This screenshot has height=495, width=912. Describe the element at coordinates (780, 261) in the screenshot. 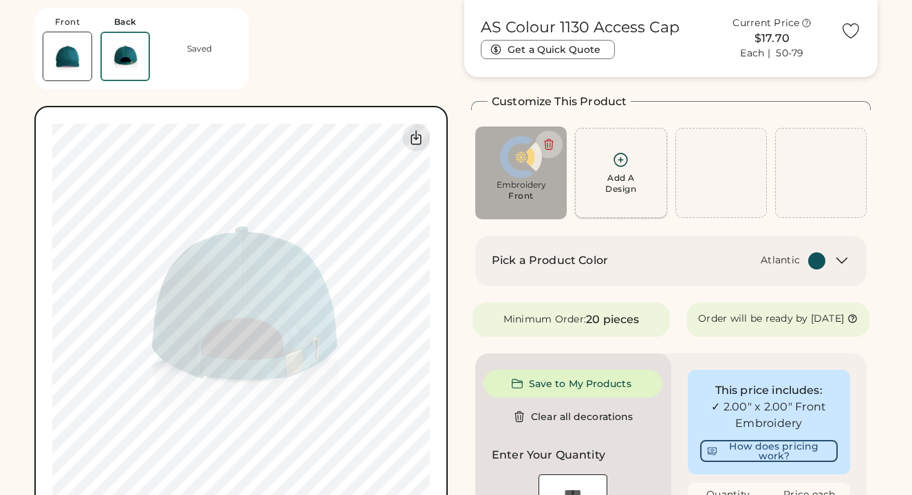

I see `div: Atlantic` at that location.